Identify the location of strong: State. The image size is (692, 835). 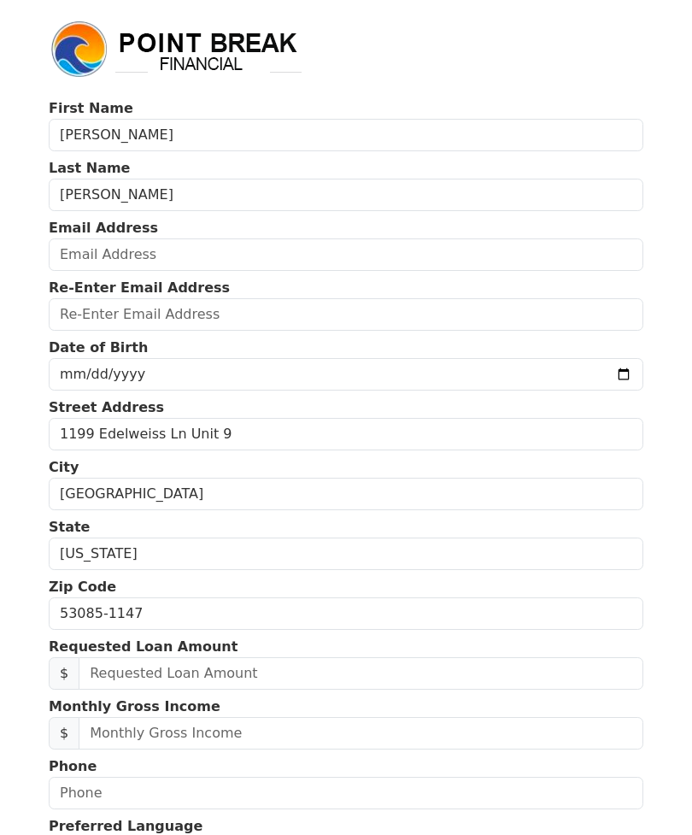
(69, 526).